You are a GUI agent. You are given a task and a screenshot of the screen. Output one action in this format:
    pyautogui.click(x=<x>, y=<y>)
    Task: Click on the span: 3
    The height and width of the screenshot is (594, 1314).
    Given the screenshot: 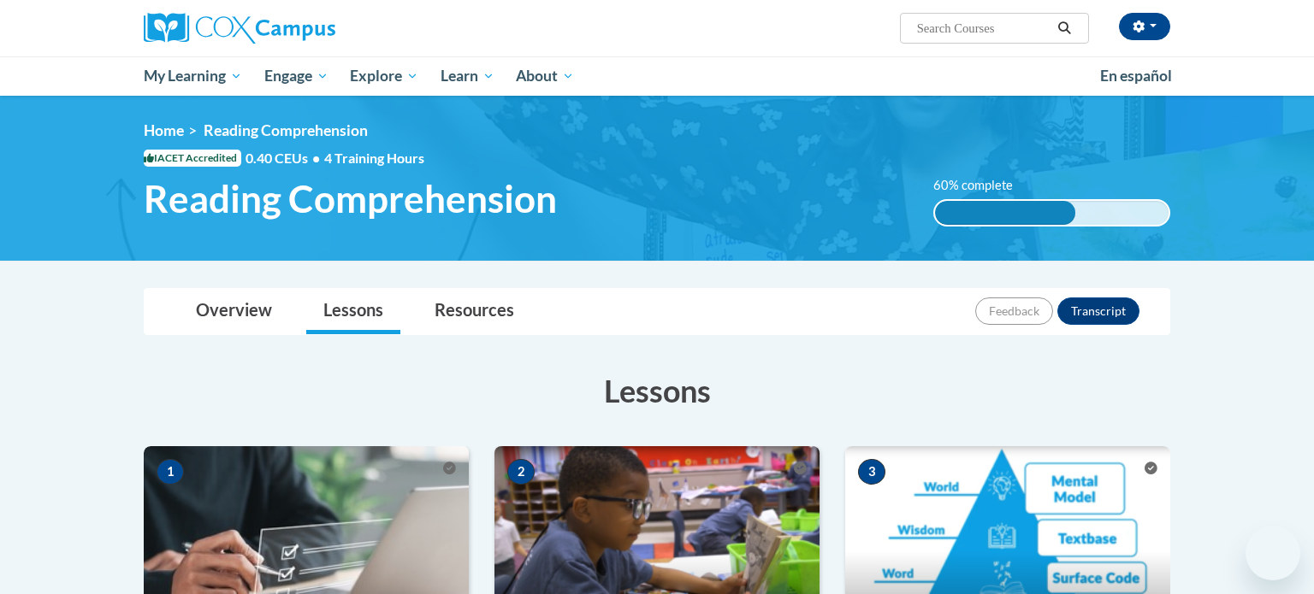 What is the action you would take?
    pyautogui.click(x=872, y=472)
    